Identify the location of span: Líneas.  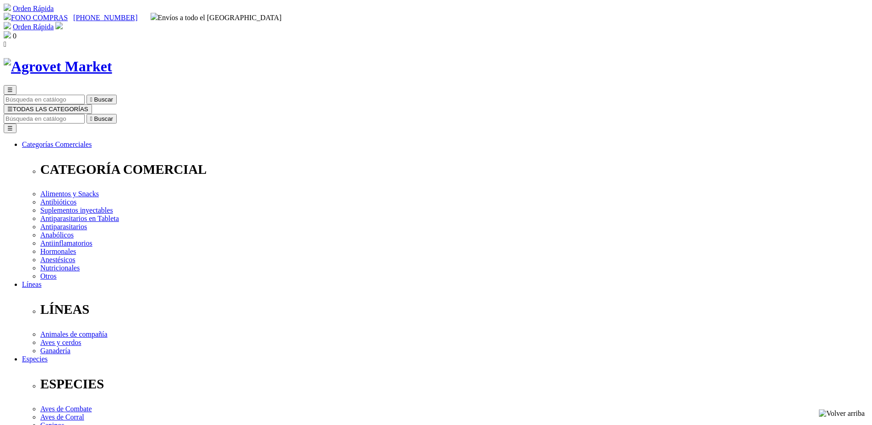
(32, 284).